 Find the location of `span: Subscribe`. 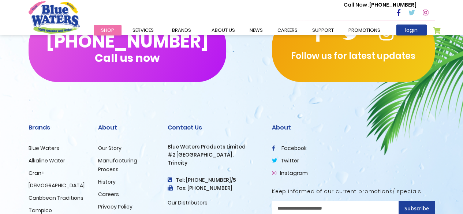

span: Subscribe is located at coordinates (417, 208).